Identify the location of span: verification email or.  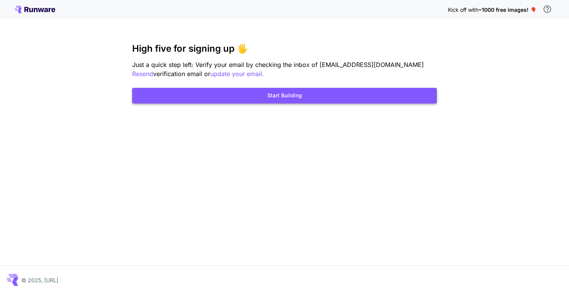
(182, 74).